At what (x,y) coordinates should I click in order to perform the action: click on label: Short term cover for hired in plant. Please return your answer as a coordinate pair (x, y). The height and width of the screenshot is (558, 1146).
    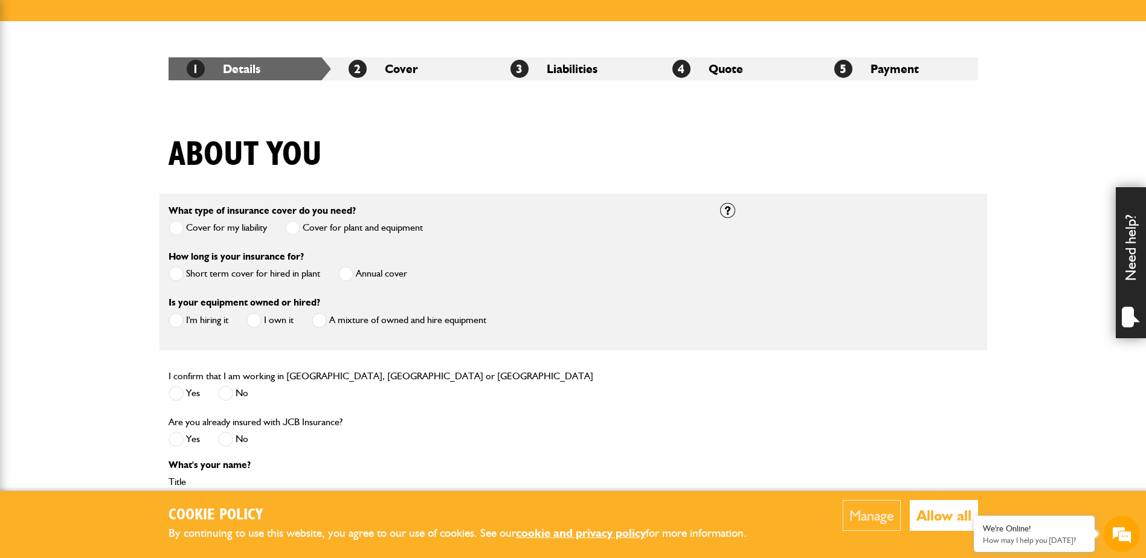
    Looking at the image, I should click on (244, 274).